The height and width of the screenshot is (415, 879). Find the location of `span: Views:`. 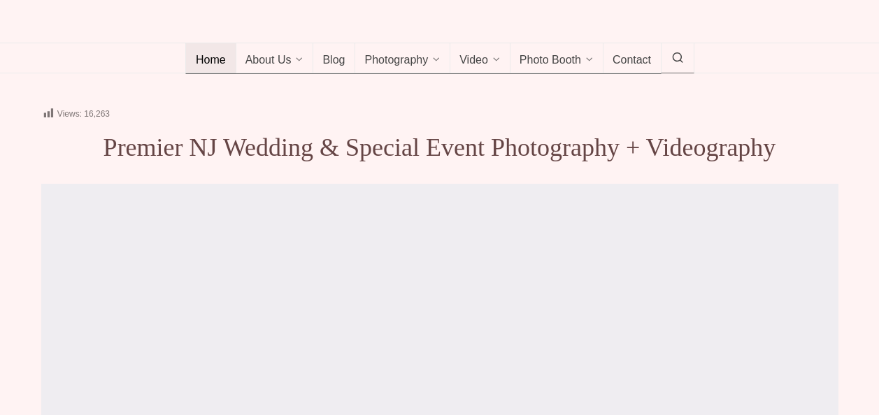

span: Views: is located at coordinates (69, 114).